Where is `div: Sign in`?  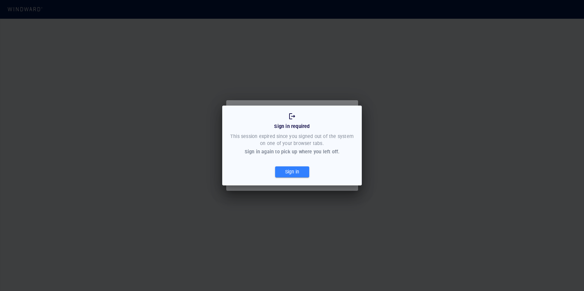
div: Sign in is located at coordinates (292, 172).